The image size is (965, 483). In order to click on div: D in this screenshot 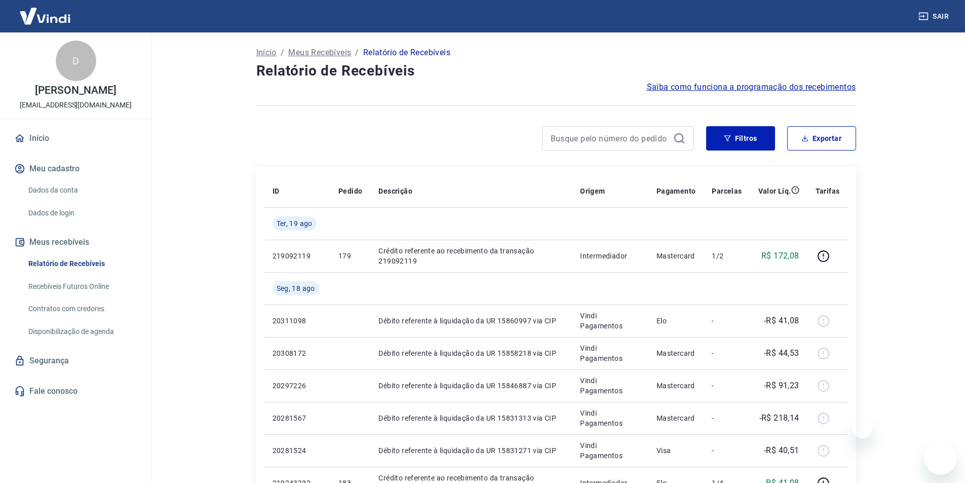, I will do `click(76, 61)`.